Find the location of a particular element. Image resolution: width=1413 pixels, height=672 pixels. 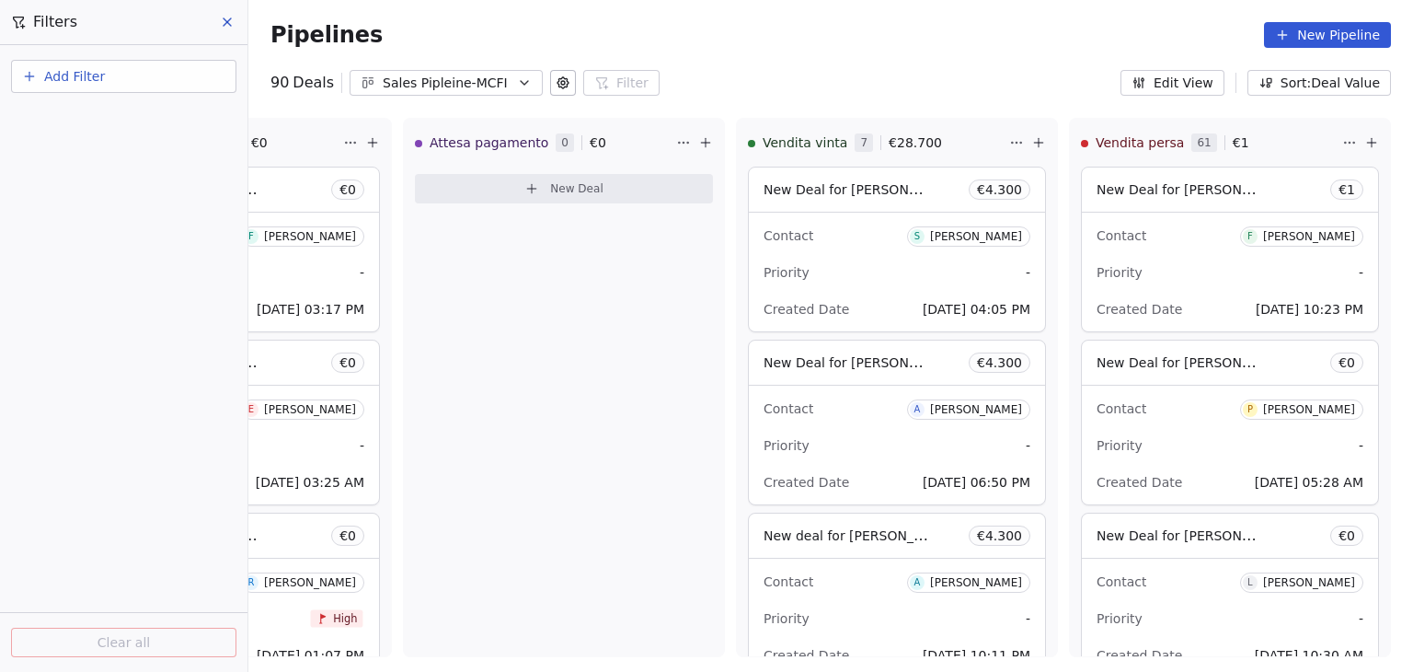

span: Attesa pagamento is located at coordinates (488, 143).